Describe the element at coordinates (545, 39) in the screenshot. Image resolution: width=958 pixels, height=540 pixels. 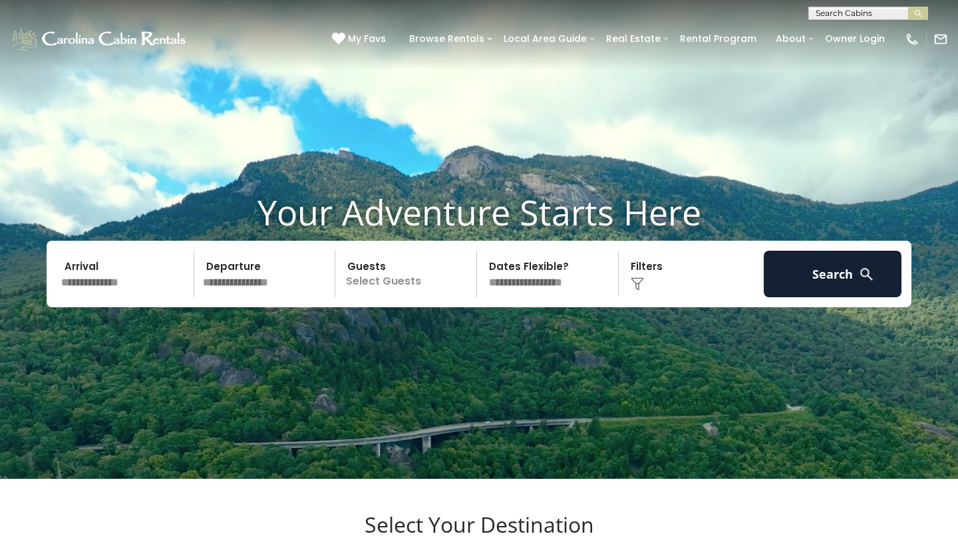
I see `a: Local Area Guide` at that location.